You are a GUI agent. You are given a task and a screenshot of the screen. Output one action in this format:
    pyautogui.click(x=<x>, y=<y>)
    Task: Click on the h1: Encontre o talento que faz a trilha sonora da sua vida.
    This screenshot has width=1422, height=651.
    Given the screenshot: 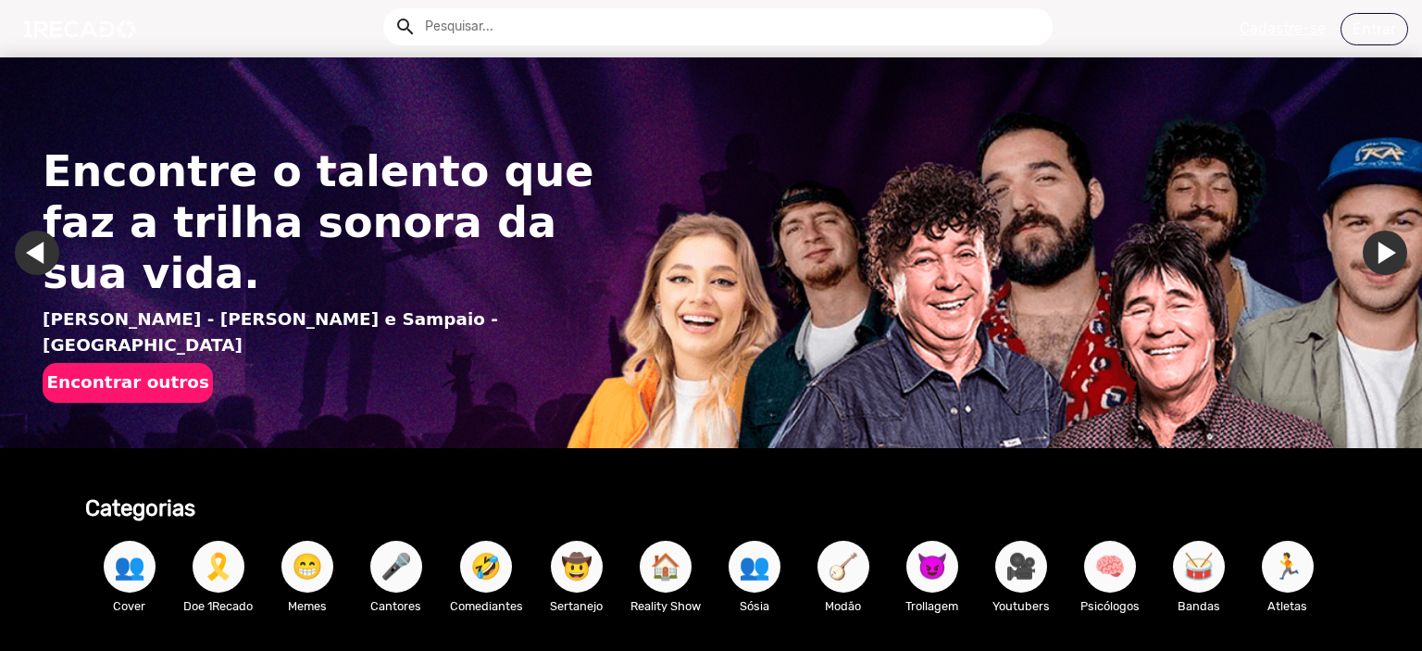 What is the action you would take?
    pyautogui.click(x=327, y=223)
    